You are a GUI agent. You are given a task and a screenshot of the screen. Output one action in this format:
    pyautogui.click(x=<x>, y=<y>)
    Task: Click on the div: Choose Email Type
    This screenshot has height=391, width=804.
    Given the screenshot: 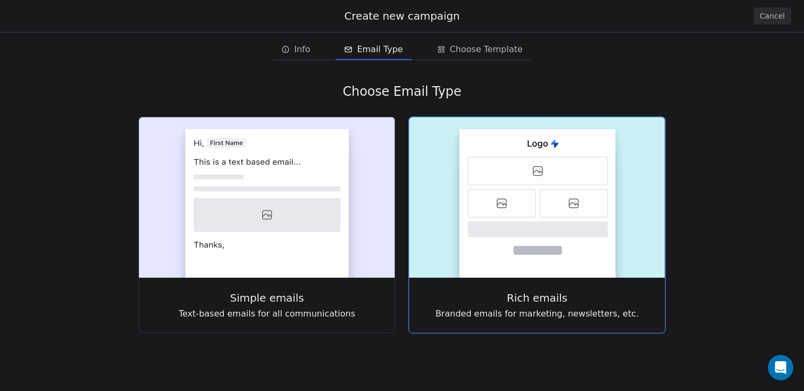 What is the action you would take?
    pyautogui.click(x=402, y=92)
    